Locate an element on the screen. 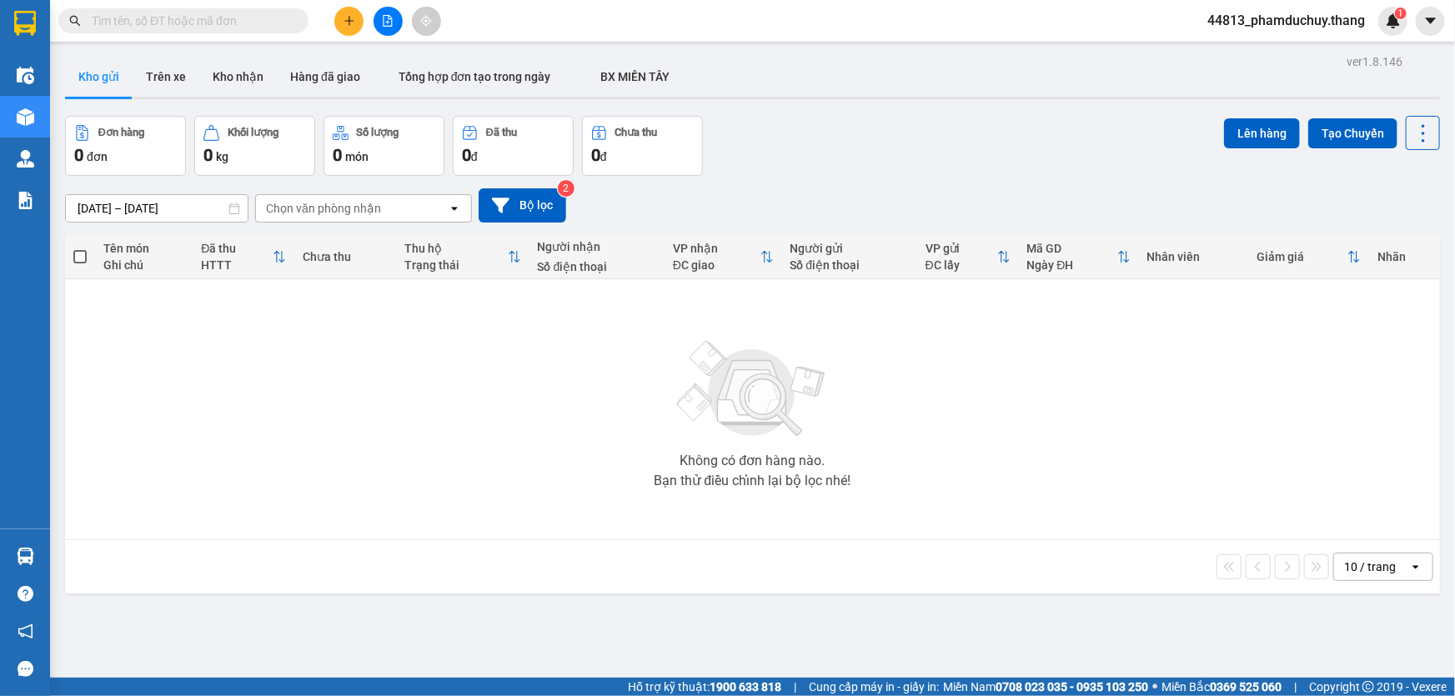 Image resolution: width=1455 pixels, height=696 pixels. div: HTTT is located at coordinates (237, 265).